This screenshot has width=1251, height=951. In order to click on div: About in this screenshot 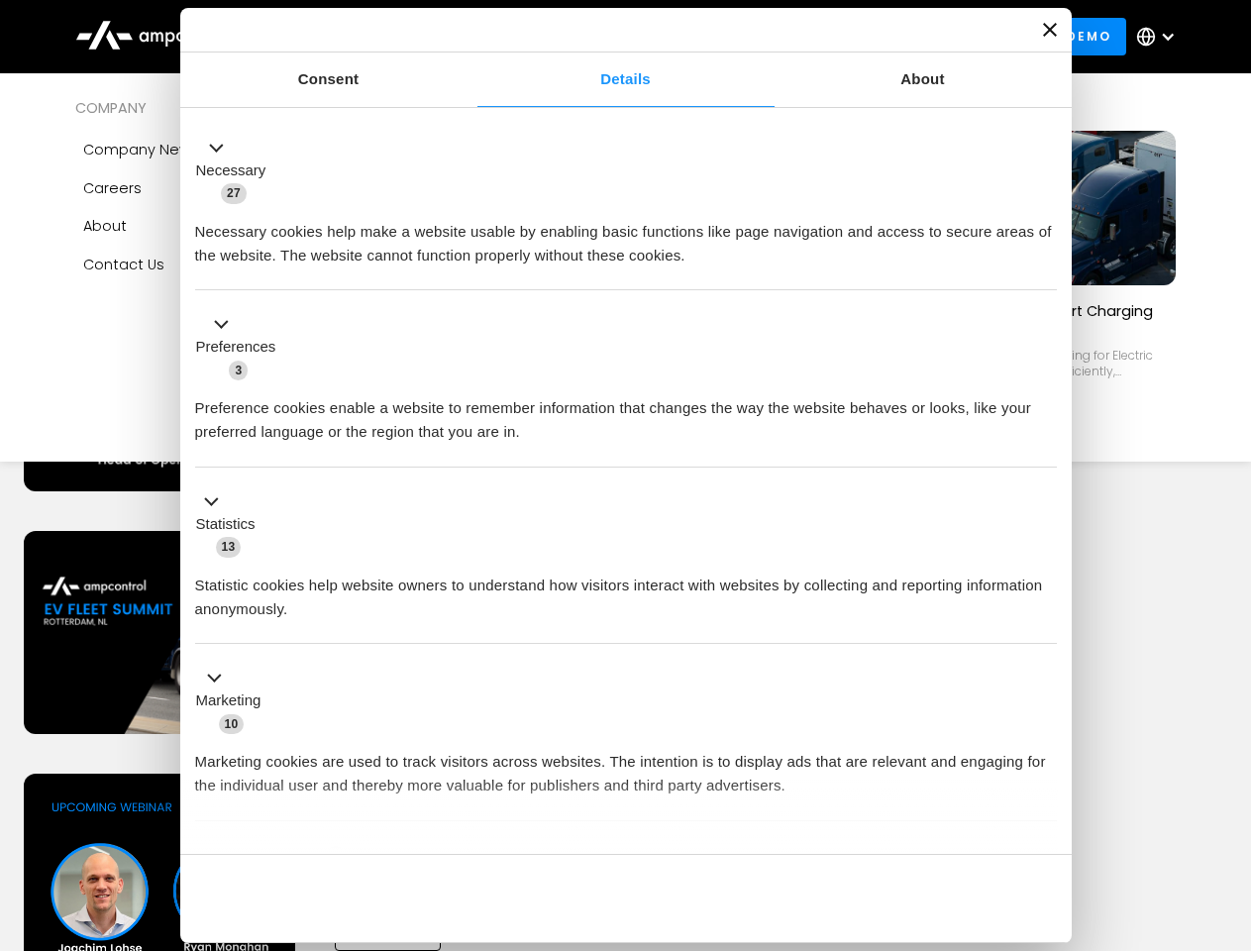, I will do `click(105, 226)`.